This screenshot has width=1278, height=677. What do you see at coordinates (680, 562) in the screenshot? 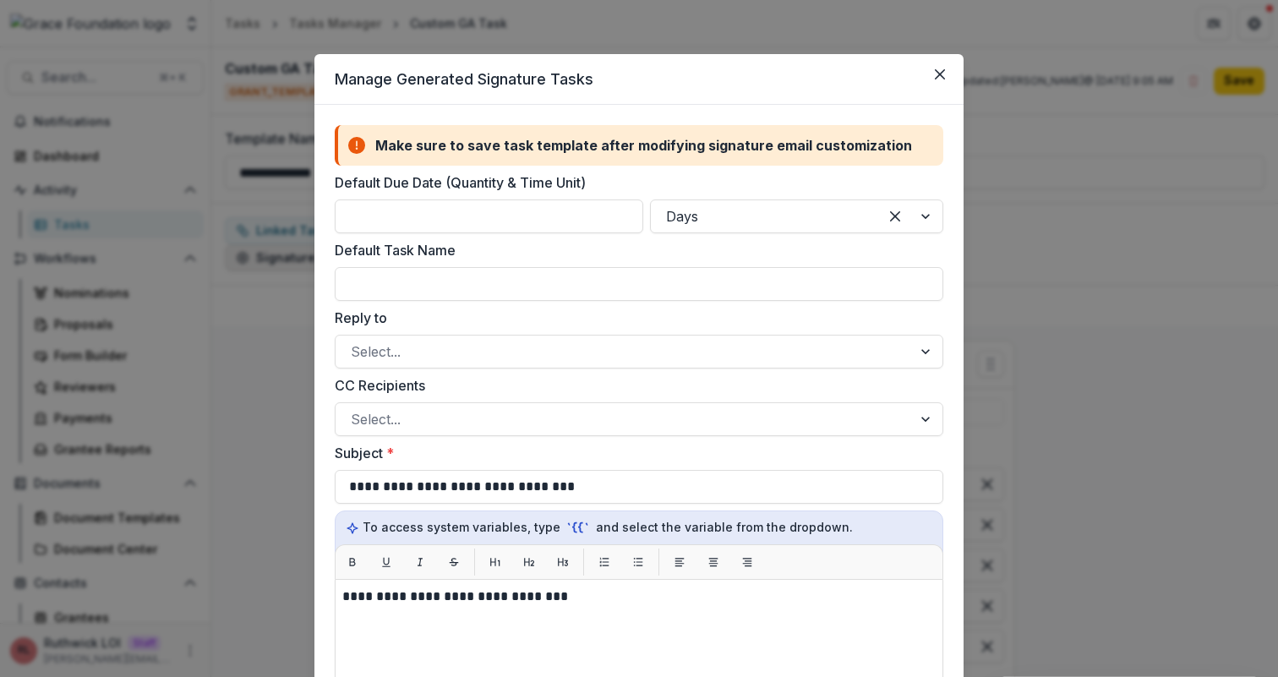
I see `button: Align left` at bounding box center [680, 562].